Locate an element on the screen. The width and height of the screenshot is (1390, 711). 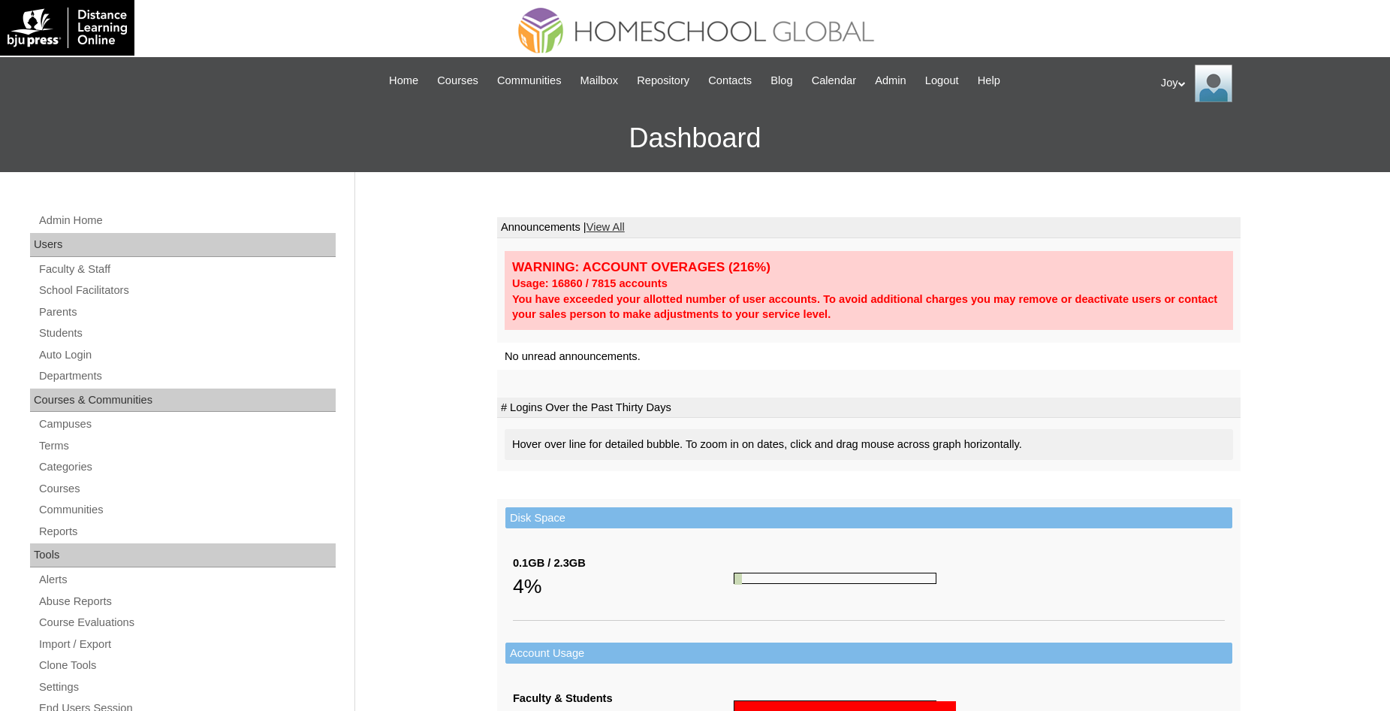
div: Hover over line for detailed bubble. To zoom in on dates, click and drag mouse across graph horiz... is located at coordinates (869, 444).